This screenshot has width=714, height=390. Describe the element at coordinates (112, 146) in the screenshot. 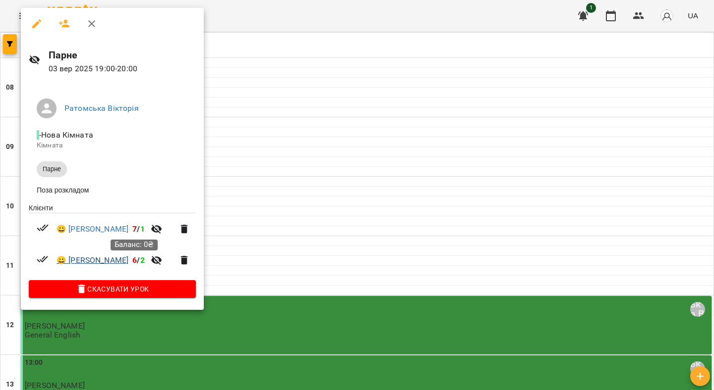

I see `p: Кімната` at that location.